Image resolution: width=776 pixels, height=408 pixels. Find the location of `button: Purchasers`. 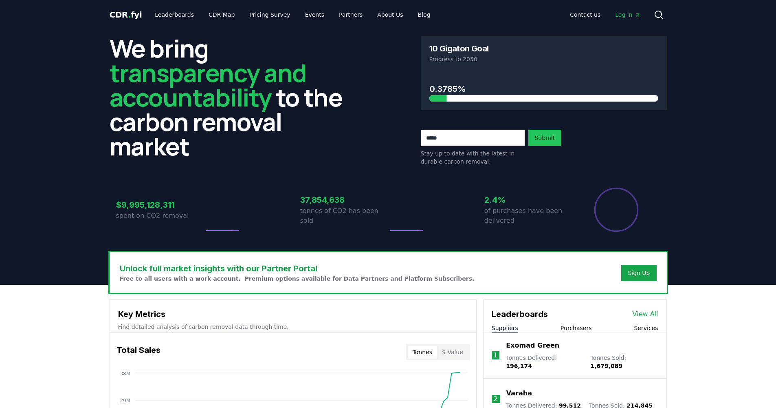

button: Purchasers is located at coordinates (576, 328).